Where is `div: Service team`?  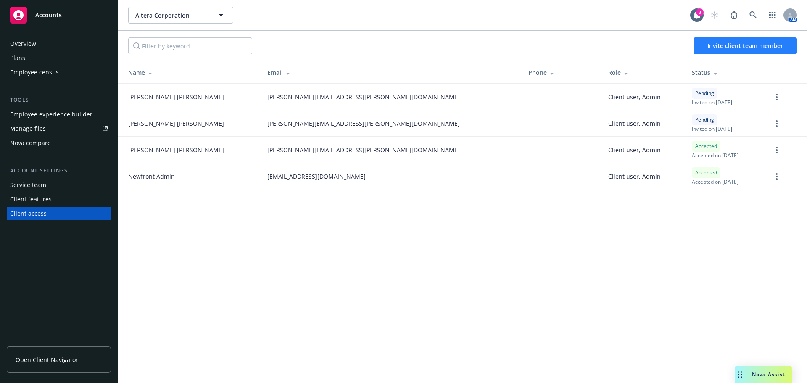 div: Service team is located at coordinates (28, 185).